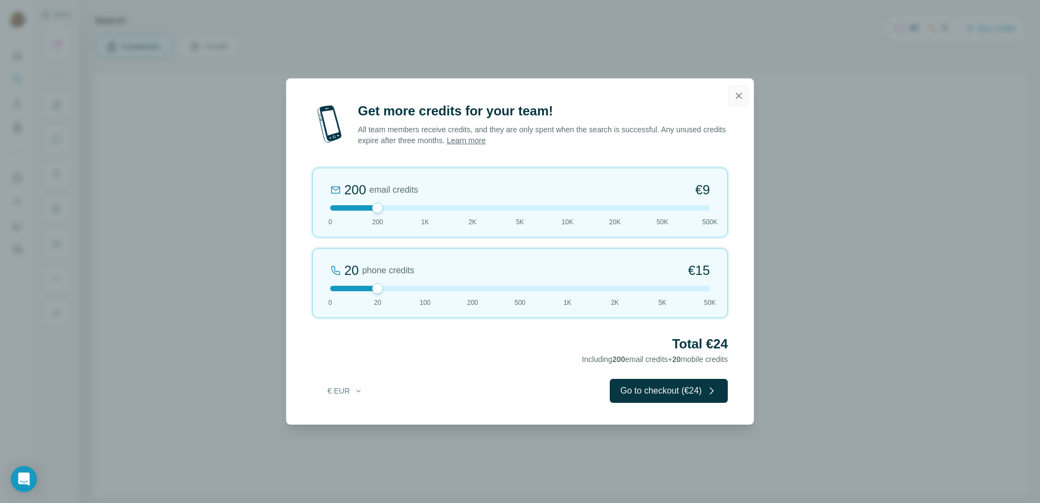 The width and height of the screenshot is (1040, 503). What do you see at coordinates (345, 391) in the screenshot?
I see `button: € EUR` at bounding box center [345, 391].